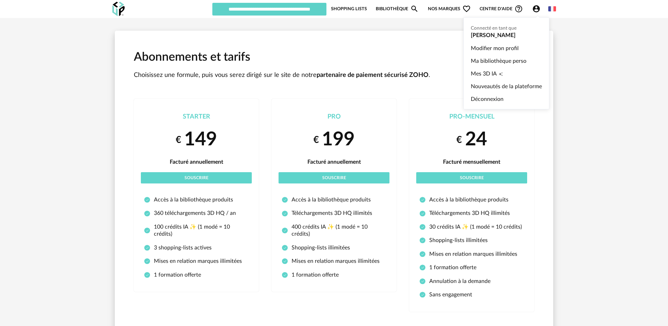  What do you see at coordinates (507, 74) in the screenshot?
I see `a: Mes 3D IACreation icon` at bounding box center [507, 74].